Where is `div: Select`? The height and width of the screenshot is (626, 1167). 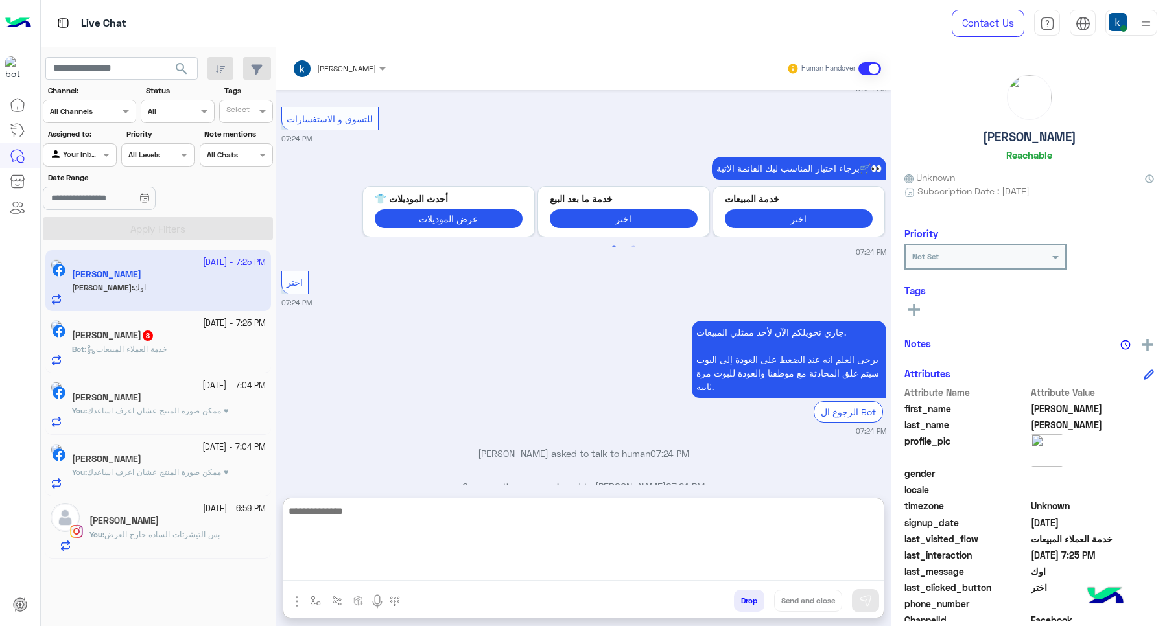 div: Select is located at coordinates (237, 111).